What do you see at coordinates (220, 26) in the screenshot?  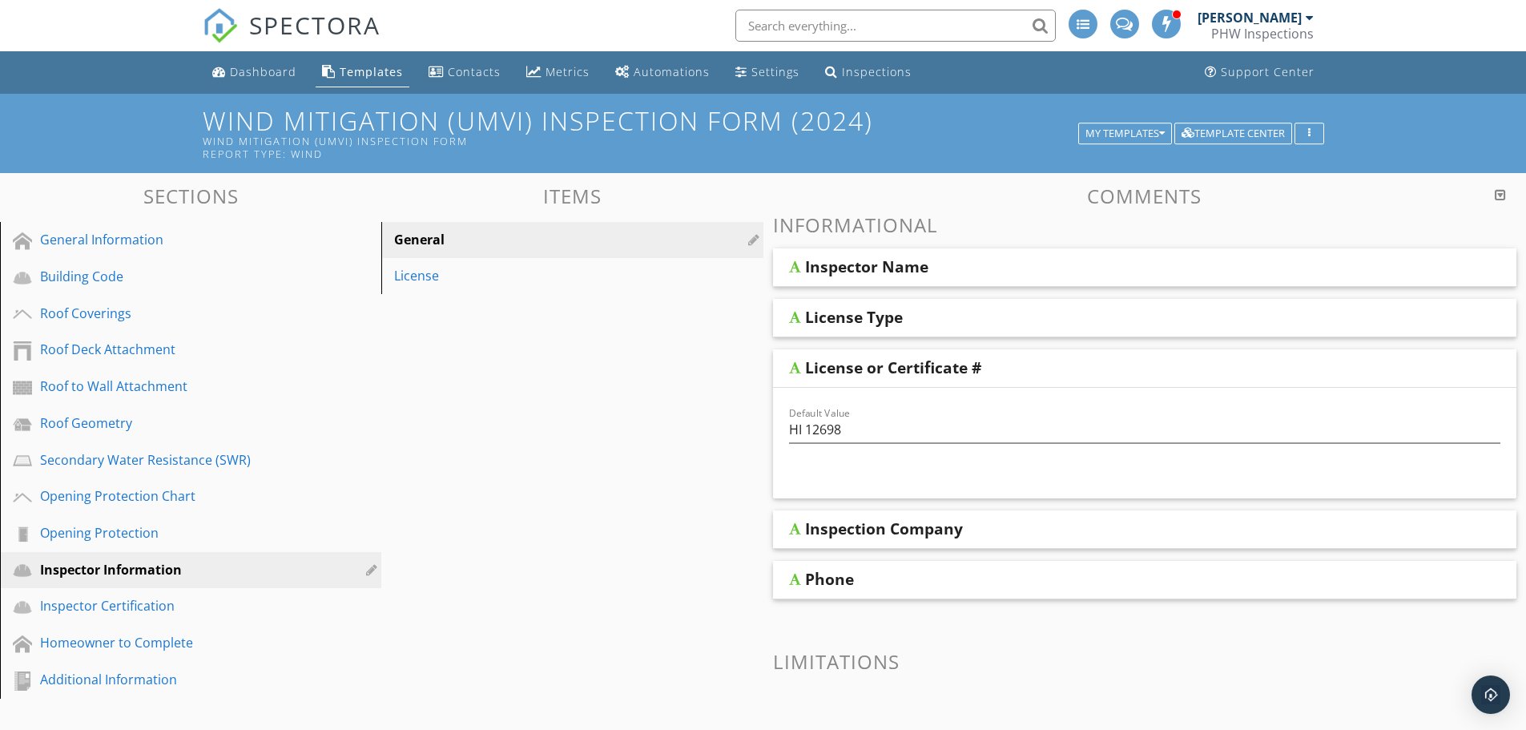 I see `img: The Best Home Inspection Software - Spectora` at bounding box center [220, 26].